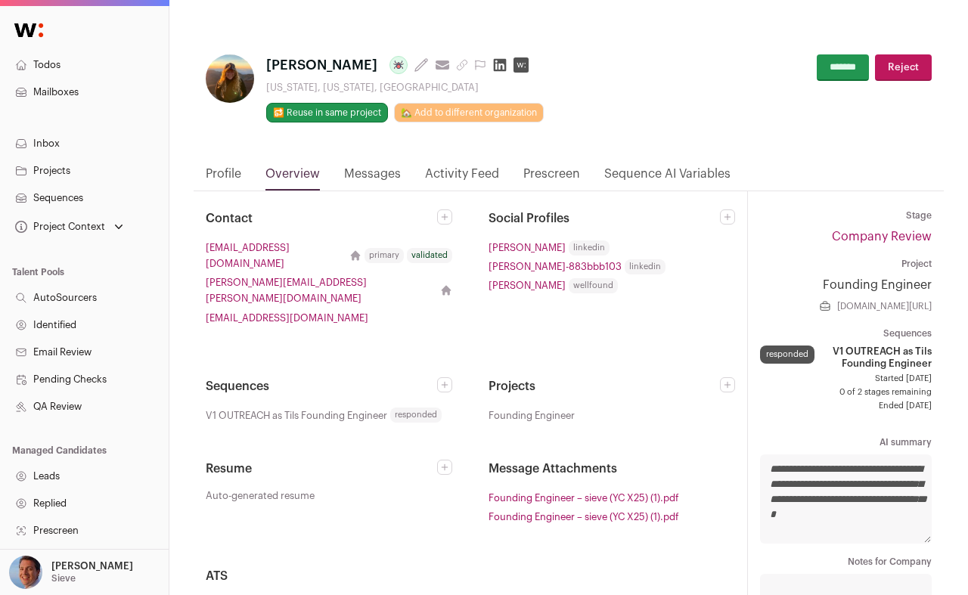 Image resolution: width=968 pixels, height=595 pixels. Describe the element at coordinates (846, 562) in the screenshot. I see `dt: Notes for Company` at that location.